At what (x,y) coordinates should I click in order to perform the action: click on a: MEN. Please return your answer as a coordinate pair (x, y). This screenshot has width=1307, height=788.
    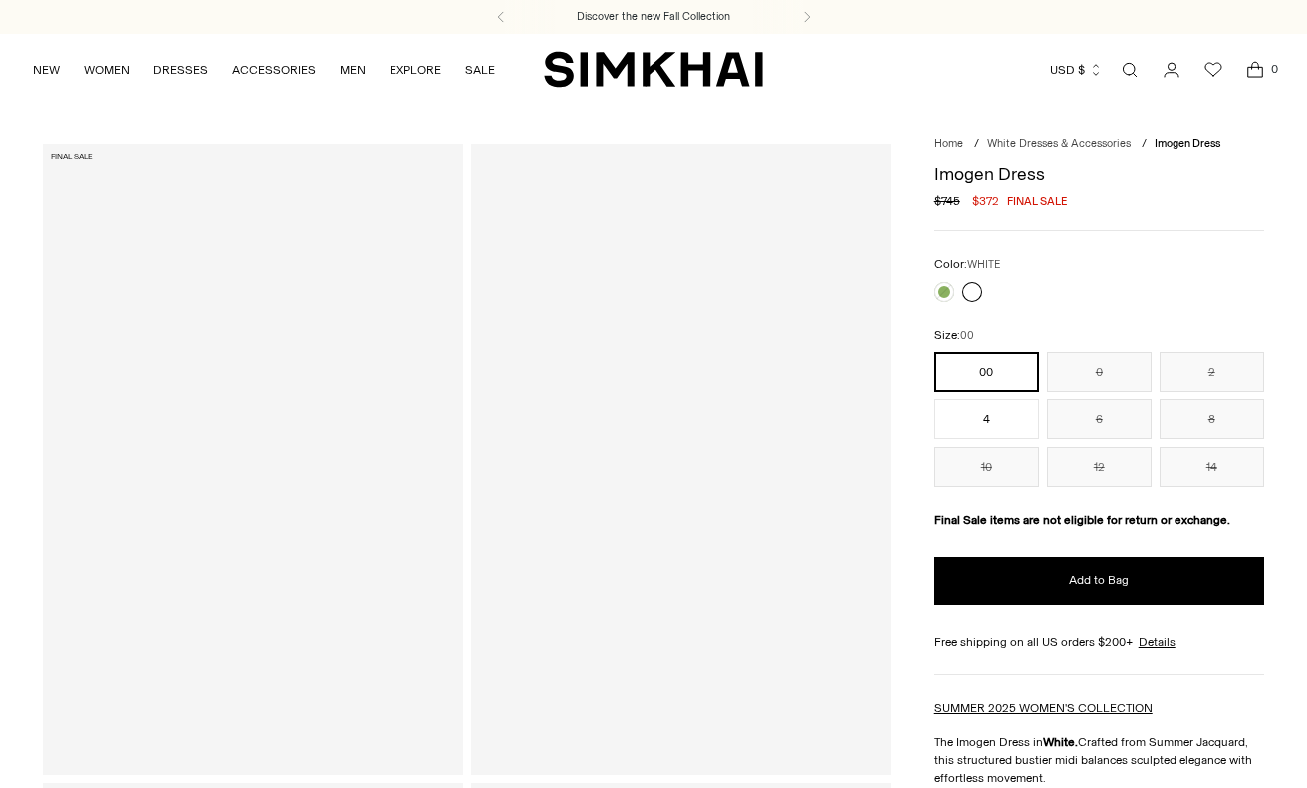
    Looking at the image, I should click on (353, 70).